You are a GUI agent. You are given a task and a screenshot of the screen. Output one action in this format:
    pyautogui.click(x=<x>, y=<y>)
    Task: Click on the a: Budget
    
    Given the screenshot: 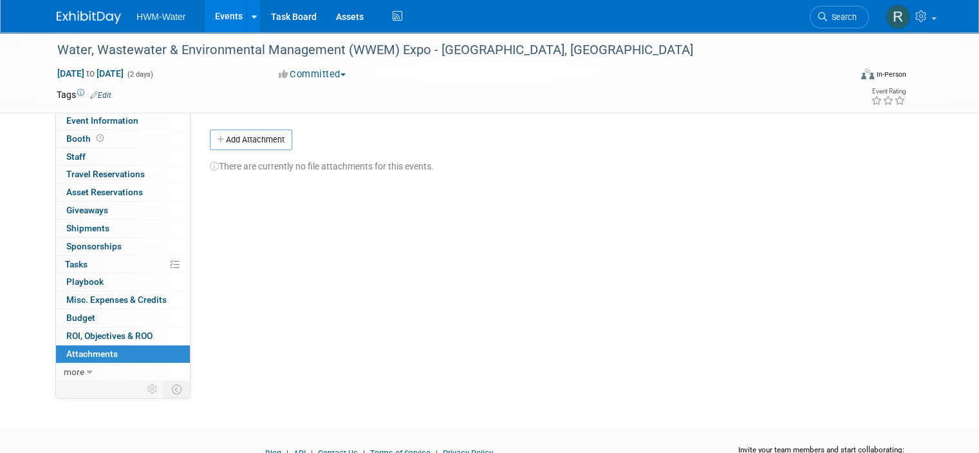 What is the action you would take?
    pyautogui.click(x=123, y=317)
    